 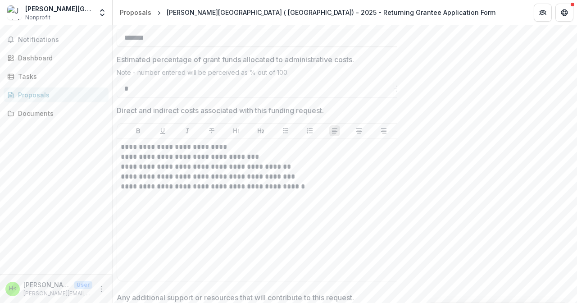 What do you see at coordinates (56, 58) in the screenshot?
I see `a: Dashboard` at bounding box center [56, 58].